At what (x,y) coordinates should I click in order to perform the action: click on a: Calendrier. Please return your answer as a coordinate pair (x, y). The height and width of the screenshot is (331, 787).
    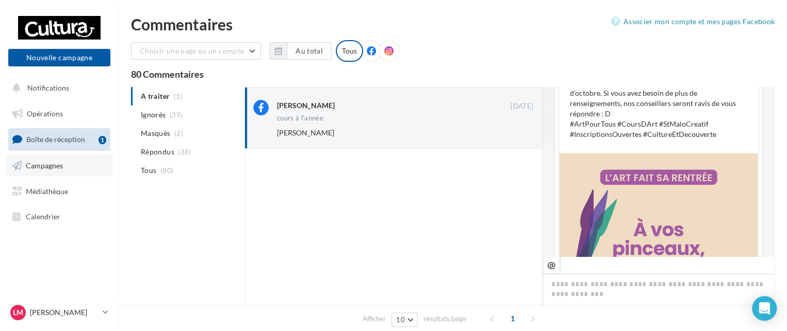
    Looking at the image, I should click on (59, 217).